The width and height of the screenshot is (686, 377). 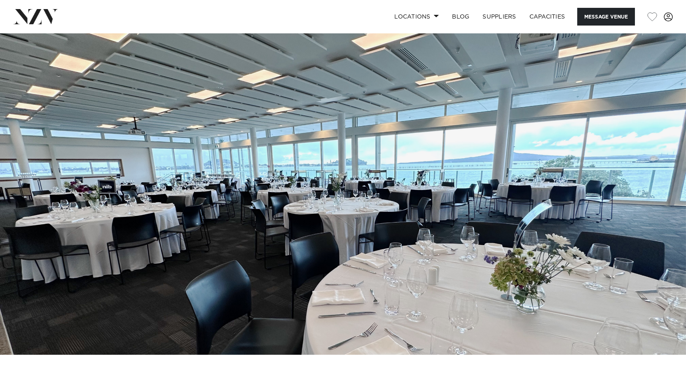 What do you see at coordinates (606, 16) in the screenshot?
I see `button: Message Venue` at bounding box center [606, 16].